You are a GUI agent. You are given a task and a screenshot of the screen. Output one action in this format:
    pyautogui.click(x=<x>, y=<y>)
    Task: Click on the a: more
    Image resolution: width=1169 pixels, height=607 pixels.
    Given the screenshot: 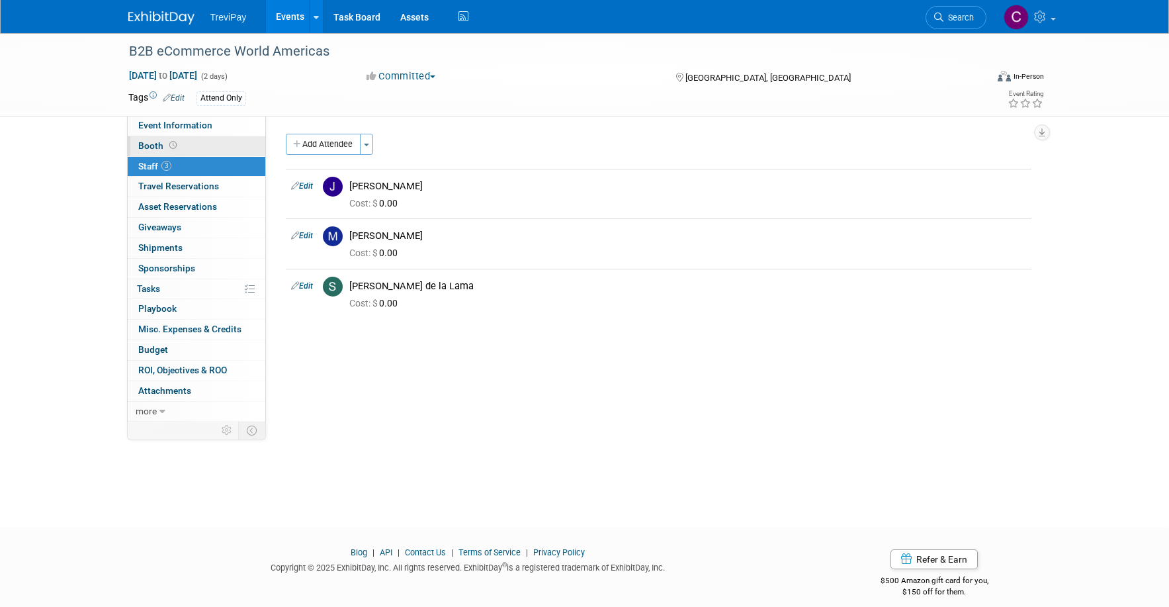 What is the action you would take?
    pyautogui.click(x=197, y=412)
    